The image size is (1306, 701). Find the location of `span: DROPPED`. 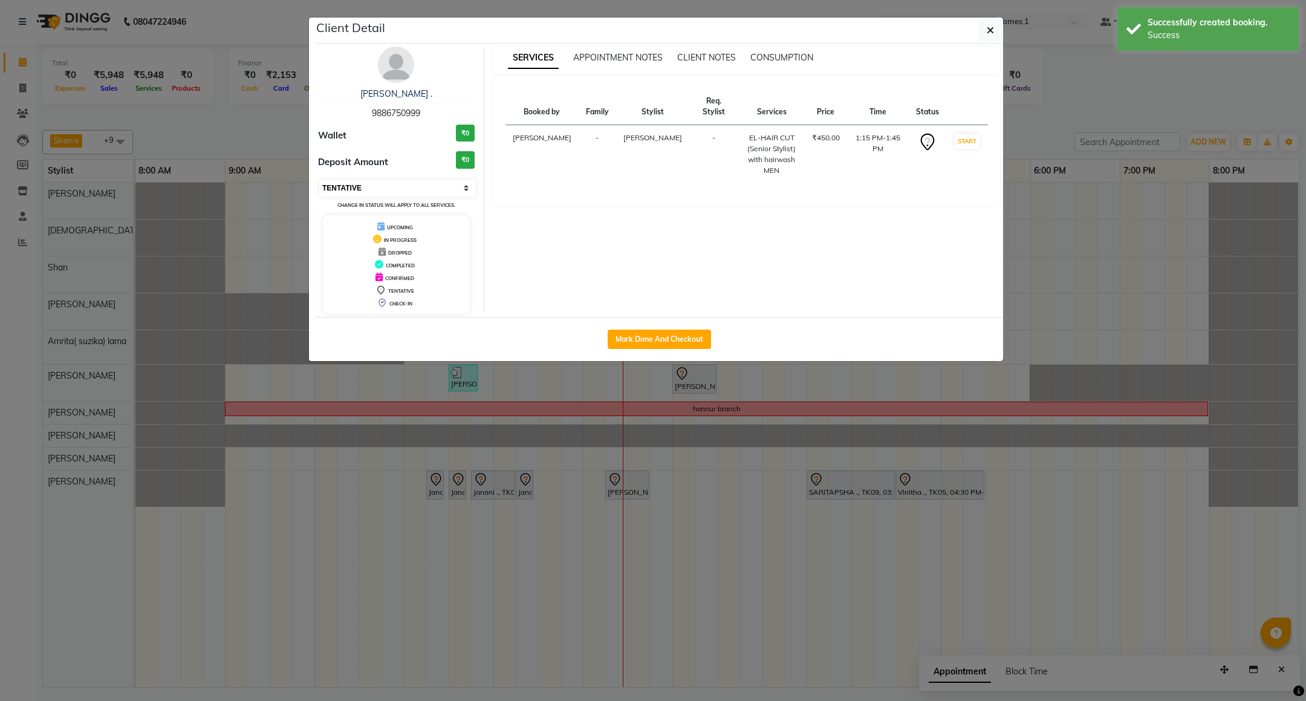

span: DROPPED is located at coordinates (400, 253).